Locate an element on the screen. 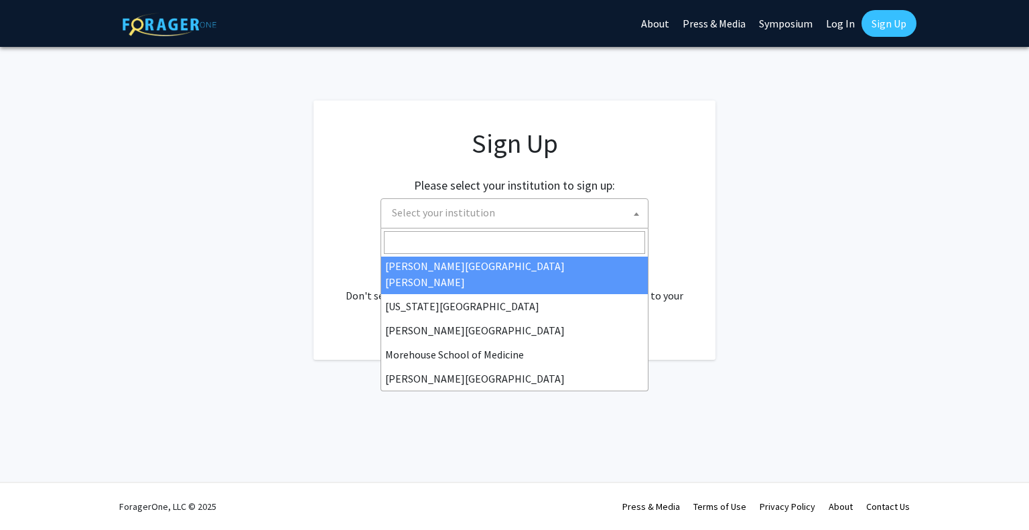 The height and width of the screenshot is (530, 1029). h2: Please select your institution to sign up: is located at coordinates (515, 186).